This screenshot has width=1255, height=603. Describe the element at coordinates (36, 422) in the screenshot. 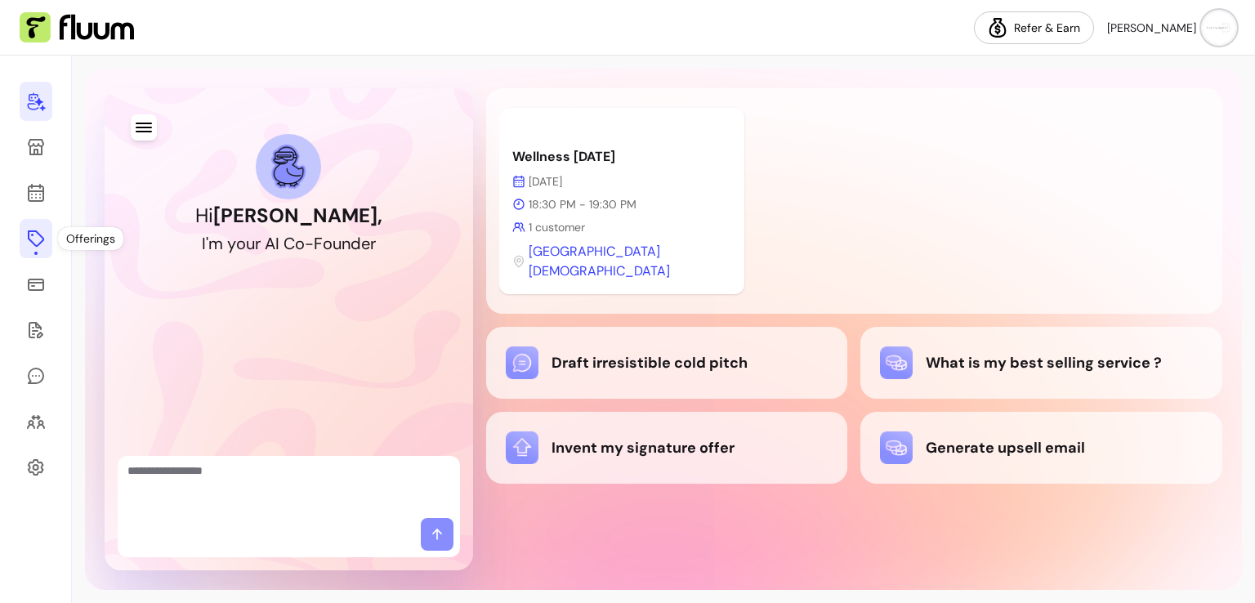

I see `a: Clients` at that location.